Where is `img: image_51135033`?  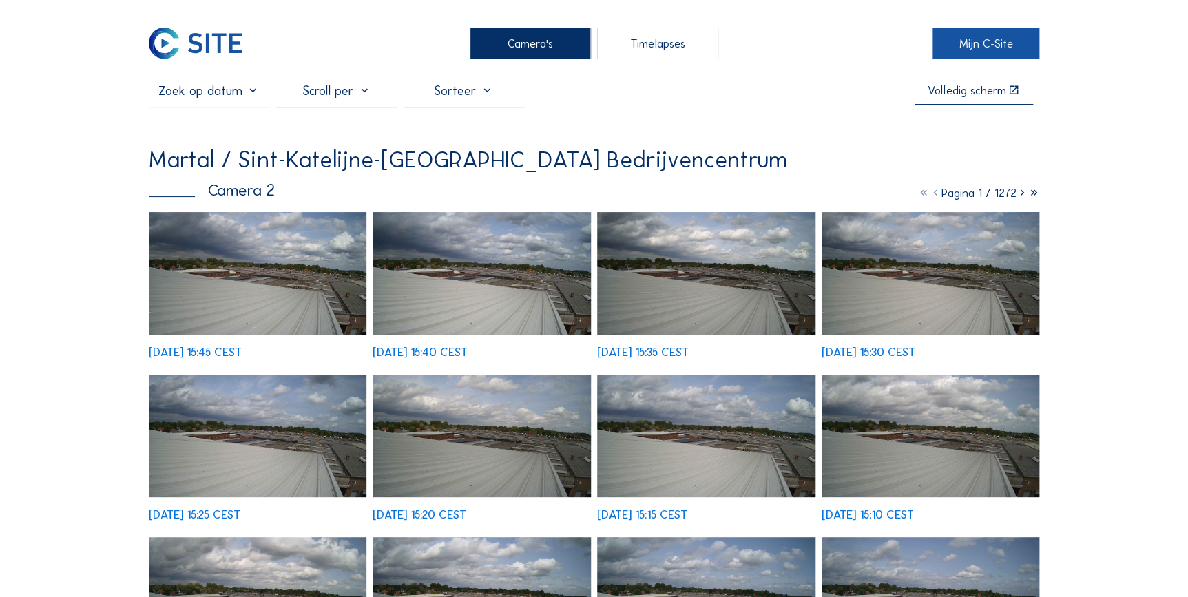
img: image_51135033 is located at coordinates (930, 436).